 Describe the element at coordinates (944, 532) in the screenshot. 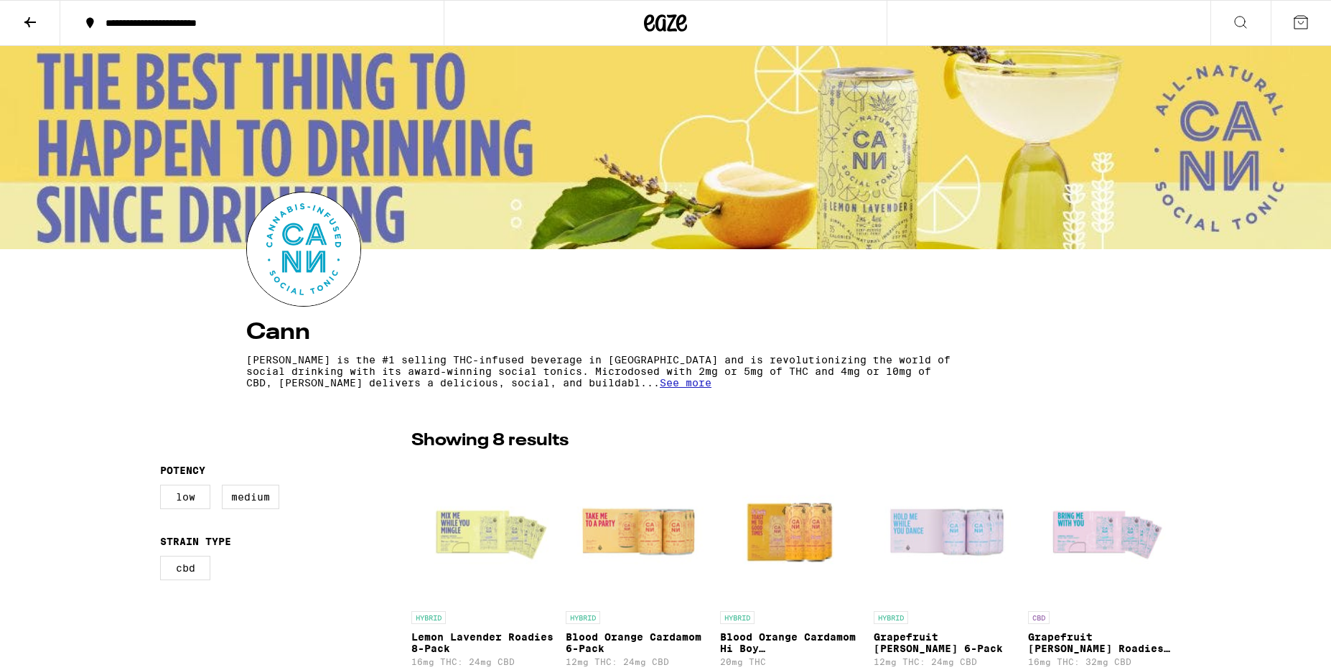

I see `img: Cann - Grapefruit Rosemary 6-Pack` at that location.